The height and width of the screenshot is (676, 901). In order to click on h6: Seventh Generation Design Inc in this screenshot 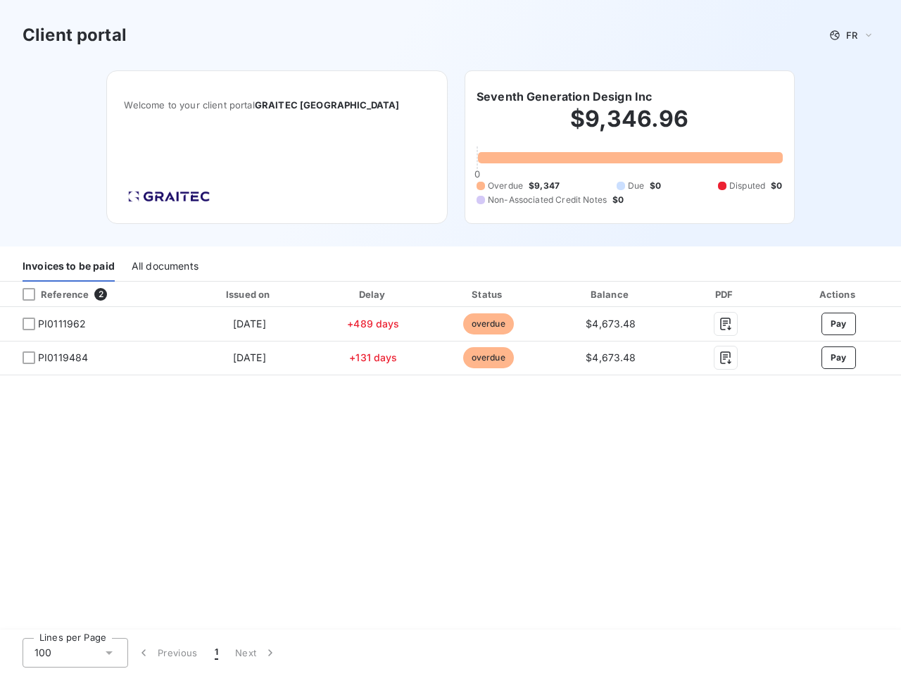, I will do `click(564, 96)`.